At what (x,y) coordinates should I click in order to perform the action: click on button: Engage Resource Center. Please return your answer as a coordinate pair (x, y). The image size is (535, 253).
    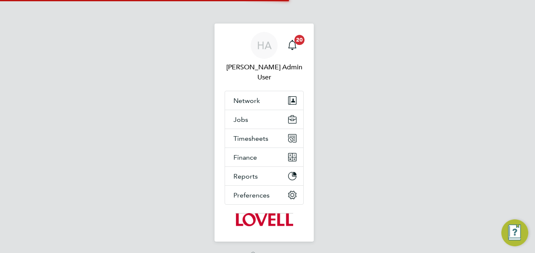
    Looking at the image, I should click on (515, 233).